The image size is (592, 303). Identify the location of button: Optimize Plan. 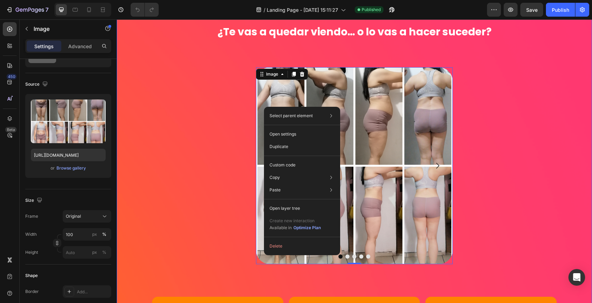
(307, 228).